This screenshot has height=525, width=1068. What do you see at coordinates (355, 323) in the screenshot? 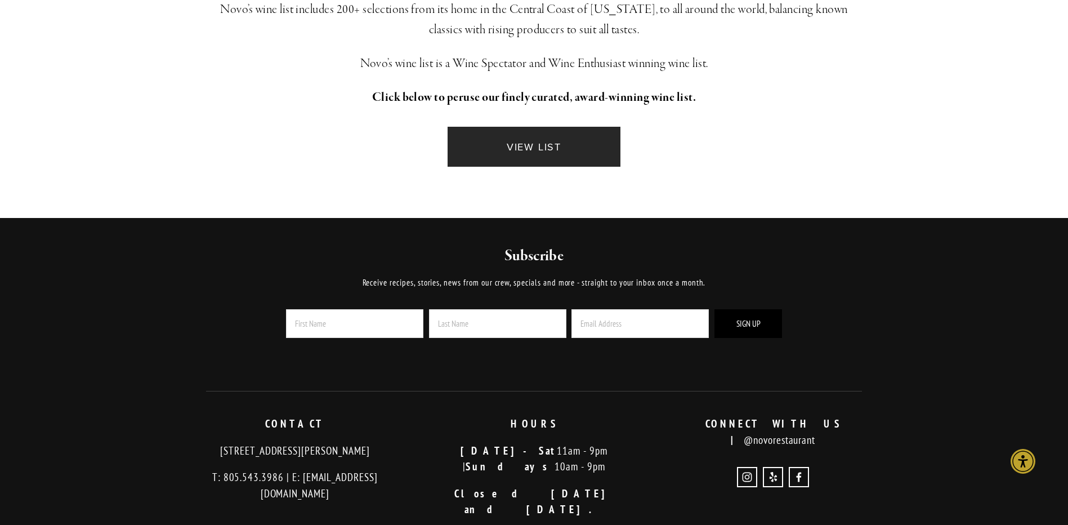
I see `input: First Name` at bounding box center [355, 323].